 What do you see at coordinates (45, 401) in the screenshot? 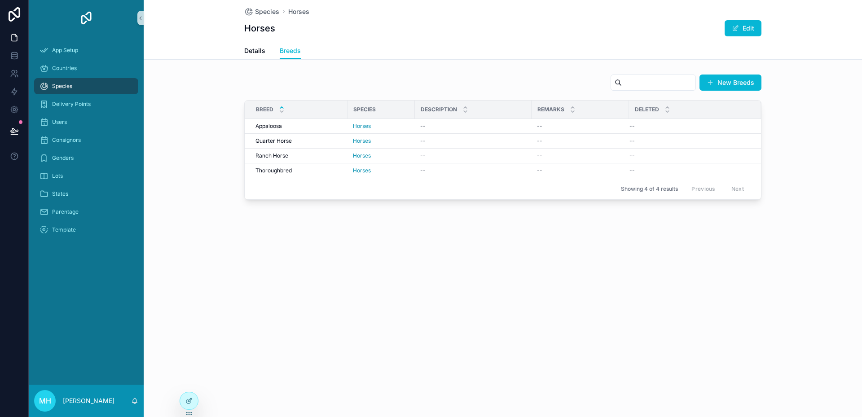
I see `span: MH` at bounding box center [45, 401].